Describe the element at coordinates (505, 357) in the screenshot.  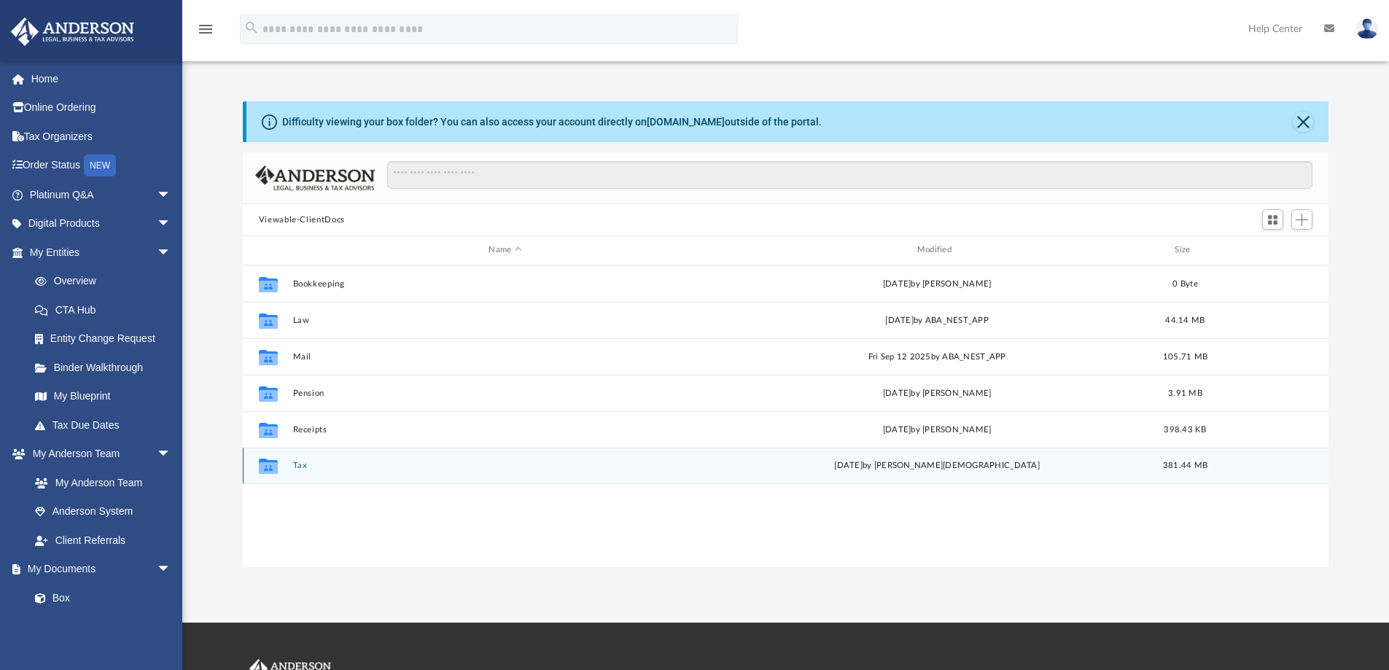
I see `button: Mail` at that location.